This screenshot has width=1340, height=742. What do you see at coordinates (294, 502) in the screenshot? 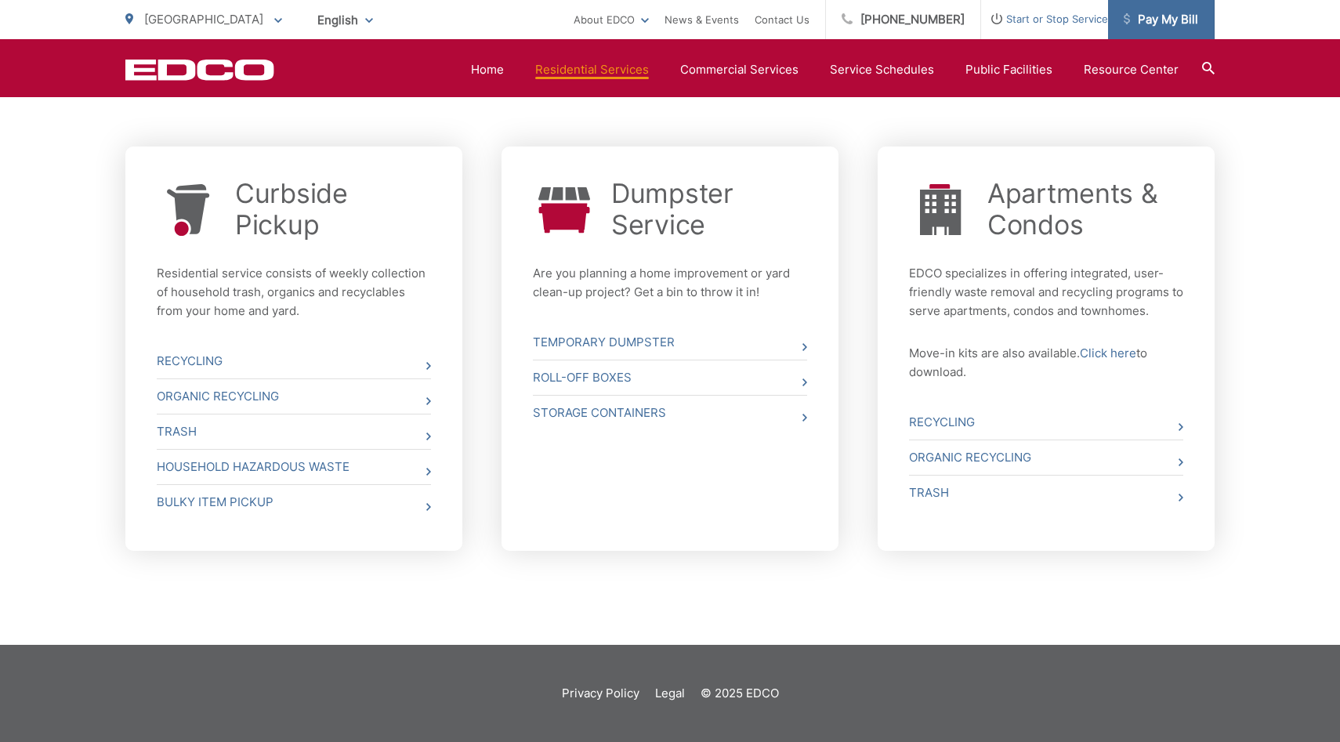
I see `a: Bulky Item Pickup` at bounding box center [294, 502].